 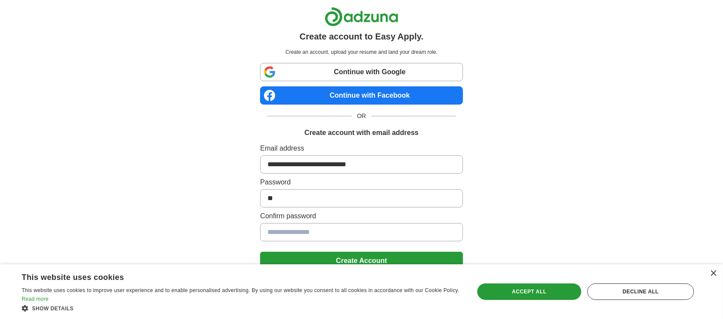 I want to click on span: Show details, so click(x=53, y=308).